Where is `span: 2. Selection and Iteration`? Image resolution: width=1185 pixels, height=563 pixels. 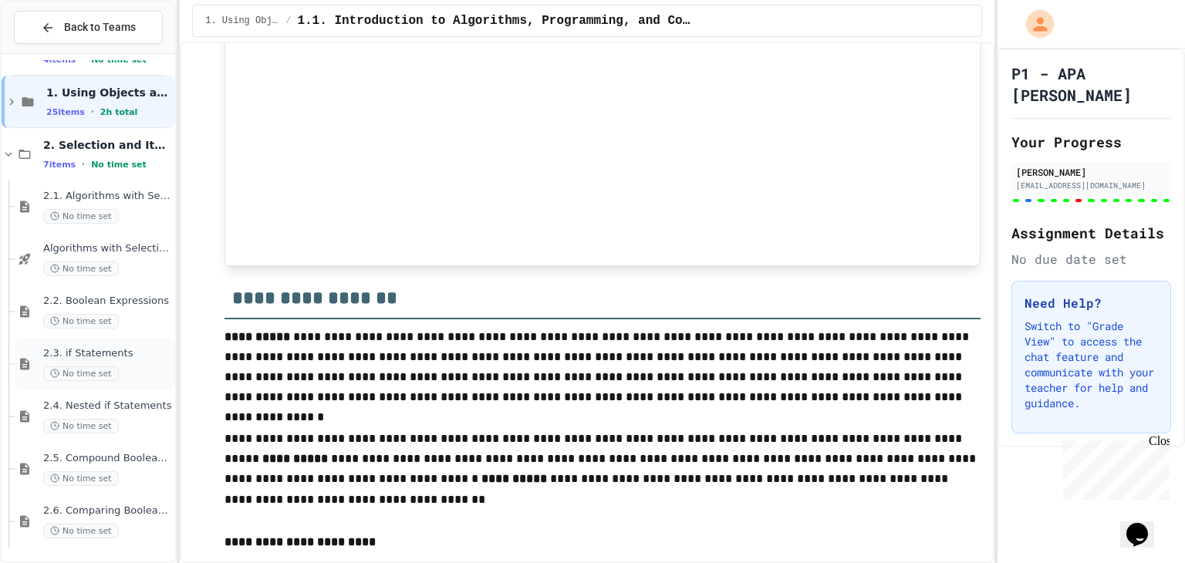
span: 2. Selection and Iteration is located at coordinates (107, 145).